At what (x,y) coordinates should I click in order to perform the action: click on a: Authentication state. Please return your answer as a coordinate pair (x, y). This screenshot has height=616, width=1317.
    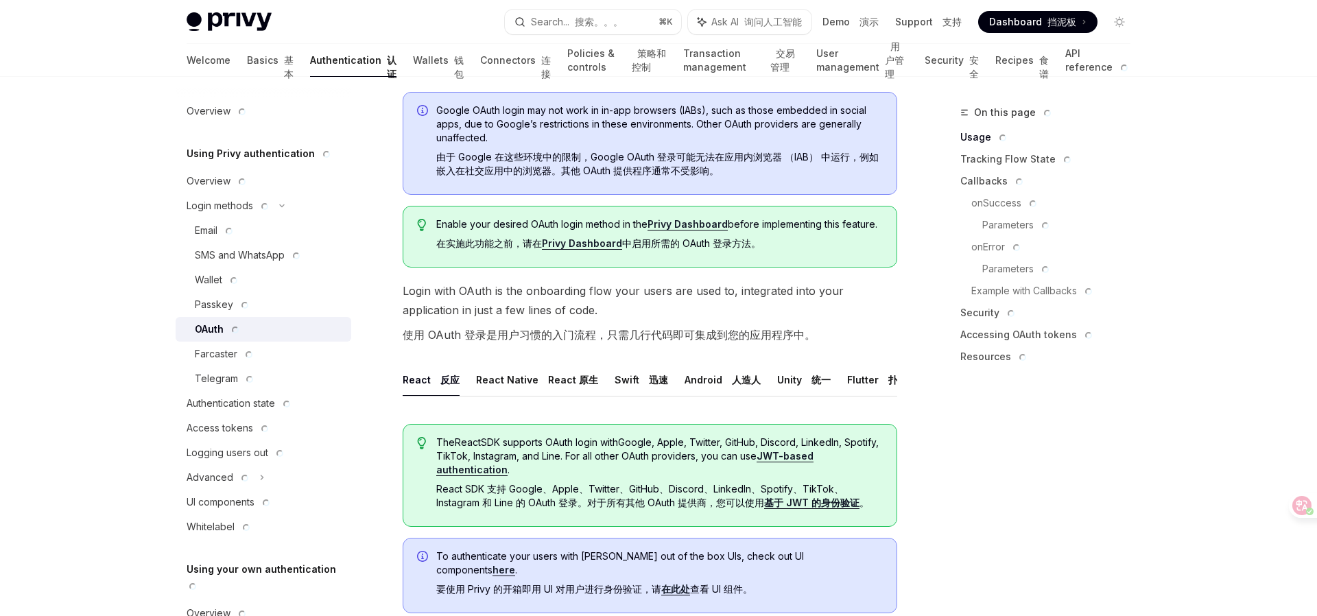
    Looking at the image, I should click on (263, 403).